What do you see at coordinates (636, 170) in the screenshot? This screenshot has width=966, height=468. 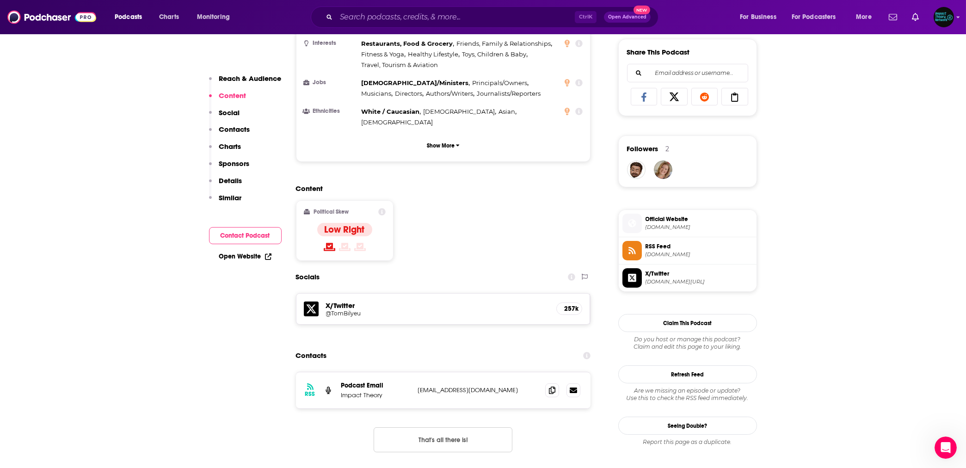 I see `img: daigrev` at bounding box center [636, 170].